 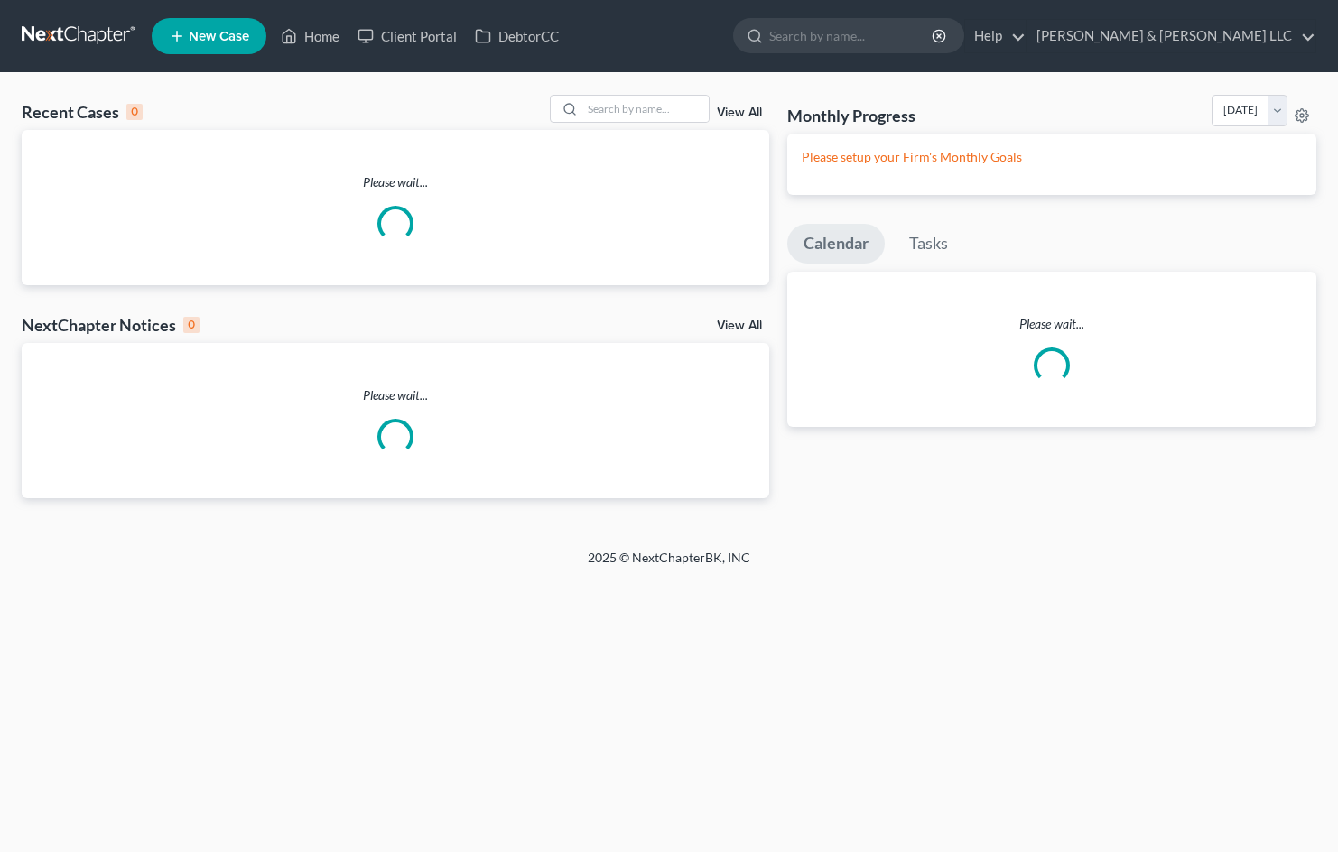 What do you see at coordinates (669, 565) in the screenshot?
I see `div: 2025 © NextChapterBK, INC` at bounding box center [669, 565].